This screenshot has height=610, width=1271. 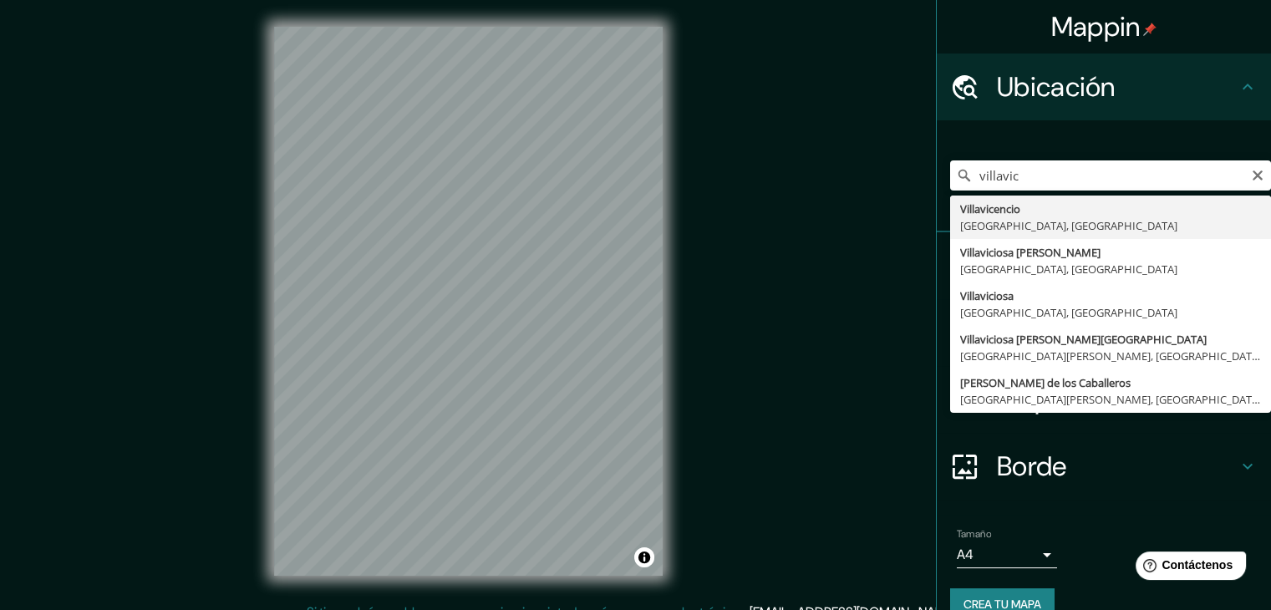 What do you see at coordinates (1032, 466) in the screenshot?
I see `font: Borde` at bounding box center [1032, 466].